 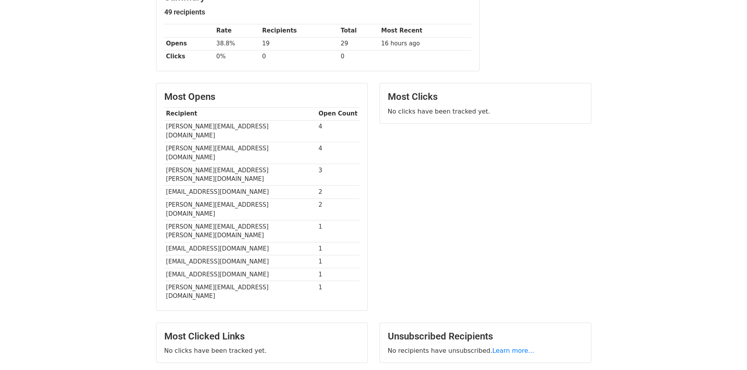 I want to click on h3: Most Opens, so click(x=262, y=97).